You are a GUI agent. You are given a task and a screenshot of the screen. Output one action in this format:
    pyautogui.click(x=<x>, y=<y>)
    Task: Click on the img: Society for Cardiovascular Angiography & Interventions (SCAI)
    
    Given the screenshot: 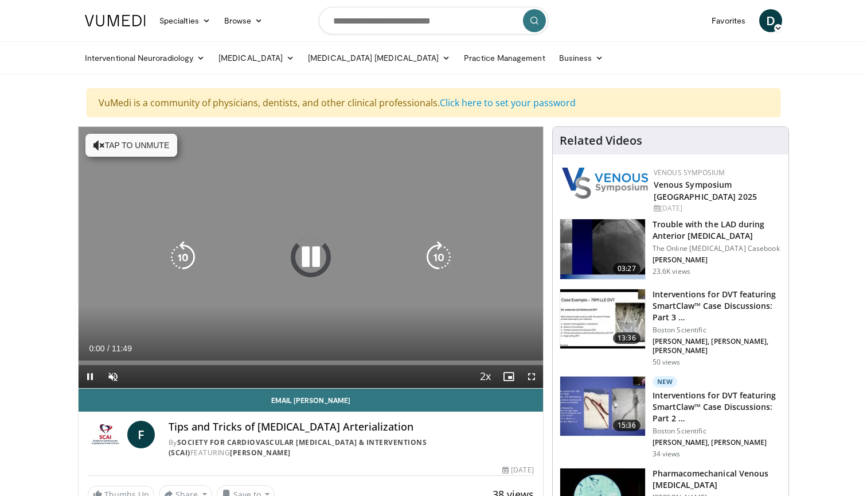 What is the action you would take?
    pyautogui.click(x=105, y=434)
    